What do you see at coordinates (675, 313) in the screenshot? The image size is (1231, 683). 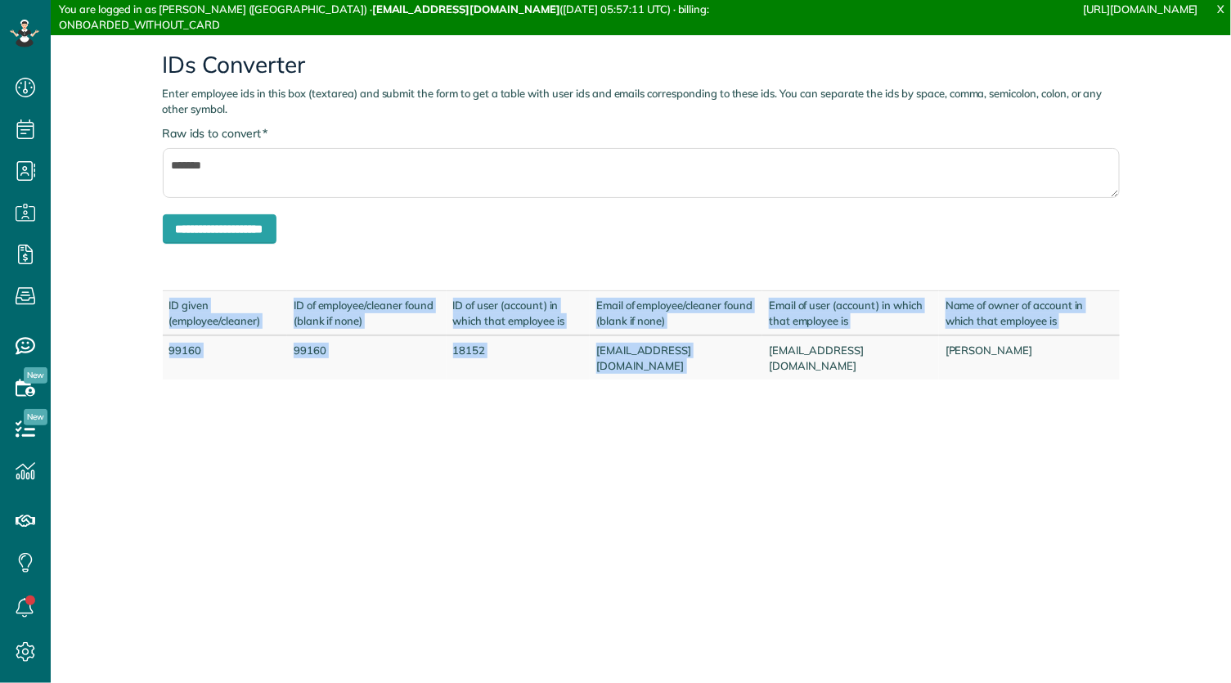 I see `td: Email of employee/cleaner found (blank if none)` at bounding box center [675, 313].